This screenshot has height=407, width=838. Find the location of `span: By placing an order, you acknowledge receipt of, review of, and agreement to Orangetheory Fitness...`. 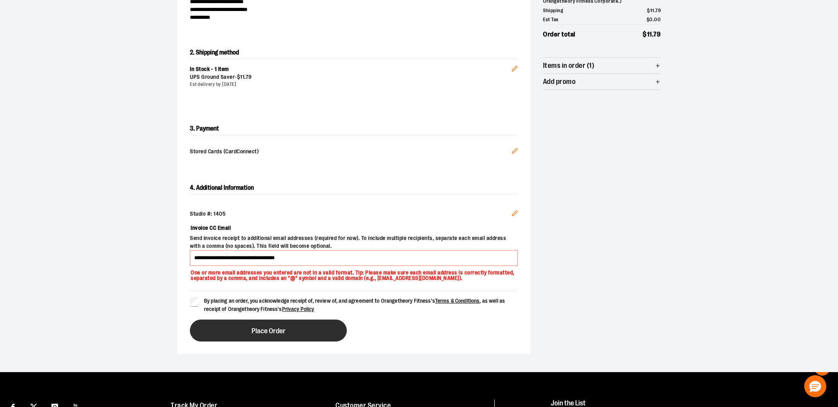

span: By placing an order, you acknowledge receipt of, review of, and agreement to Orangetheory Fitness... is located at coordinates (354, 305).